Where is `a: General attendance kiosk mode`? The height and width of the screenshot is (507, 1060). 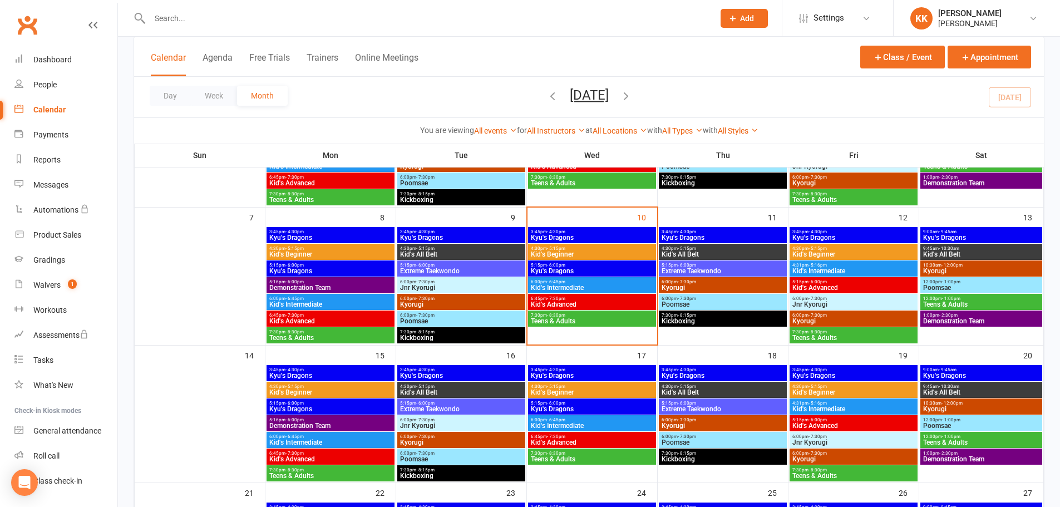 a: General attendance kiosk mode is located at coordinates (66, 431).